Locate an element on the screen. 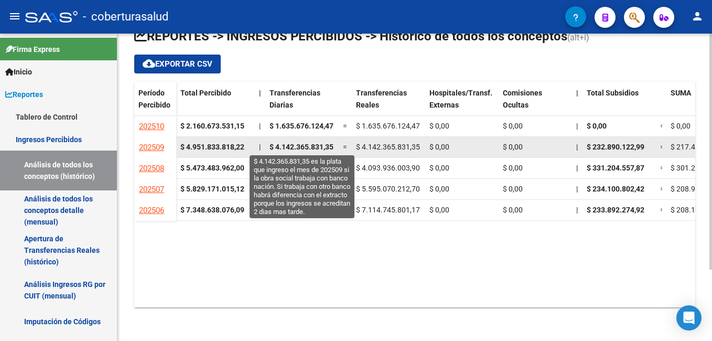 The image size is (712, 341). datatable-header-cell: Transferencias Diarias is located at coordinates (302, 104).